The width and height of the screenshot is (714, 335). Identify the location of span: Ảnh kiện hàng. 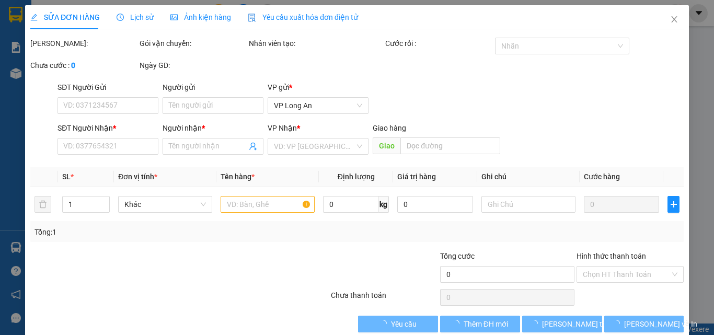
(201, 17).